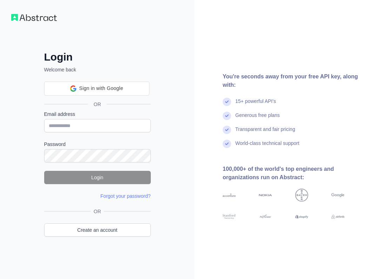 The width and height of the screenshot is (378, 279). I want to click on img: nokia, so click(265, 195).